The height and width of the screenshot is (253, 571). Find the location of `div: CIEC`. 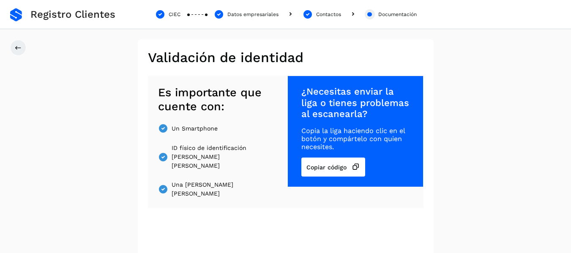

div: CIEC is located at coordinates (174, 14).